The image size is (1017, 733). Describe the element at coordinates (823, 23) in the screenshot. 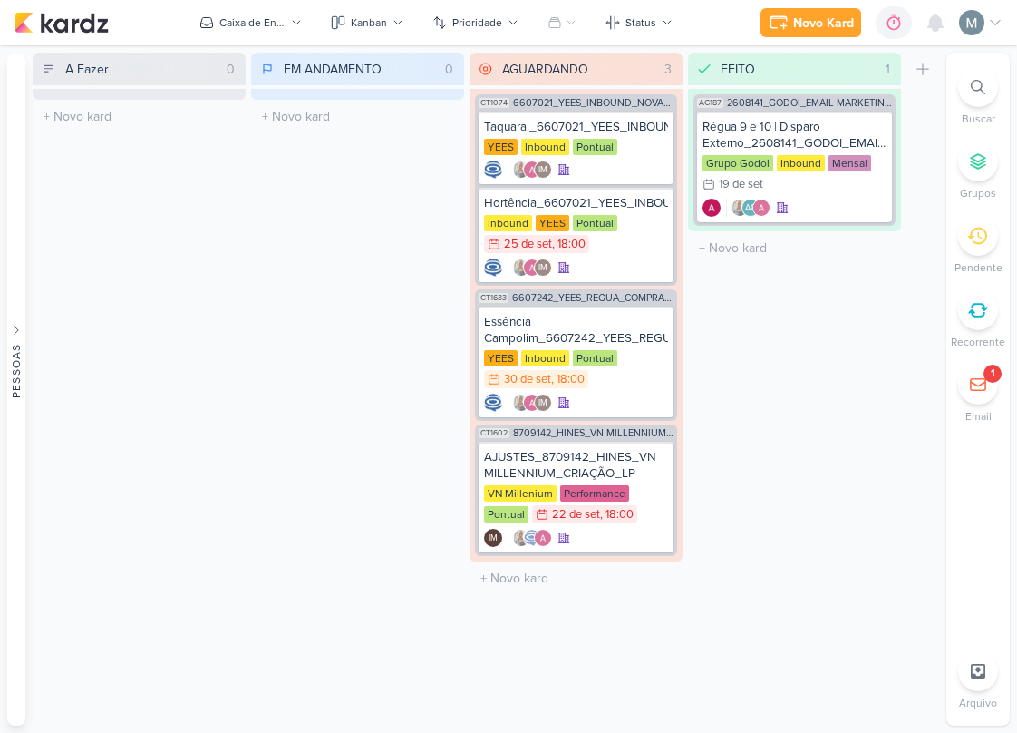

I see `div: Novo Kard` at that location.